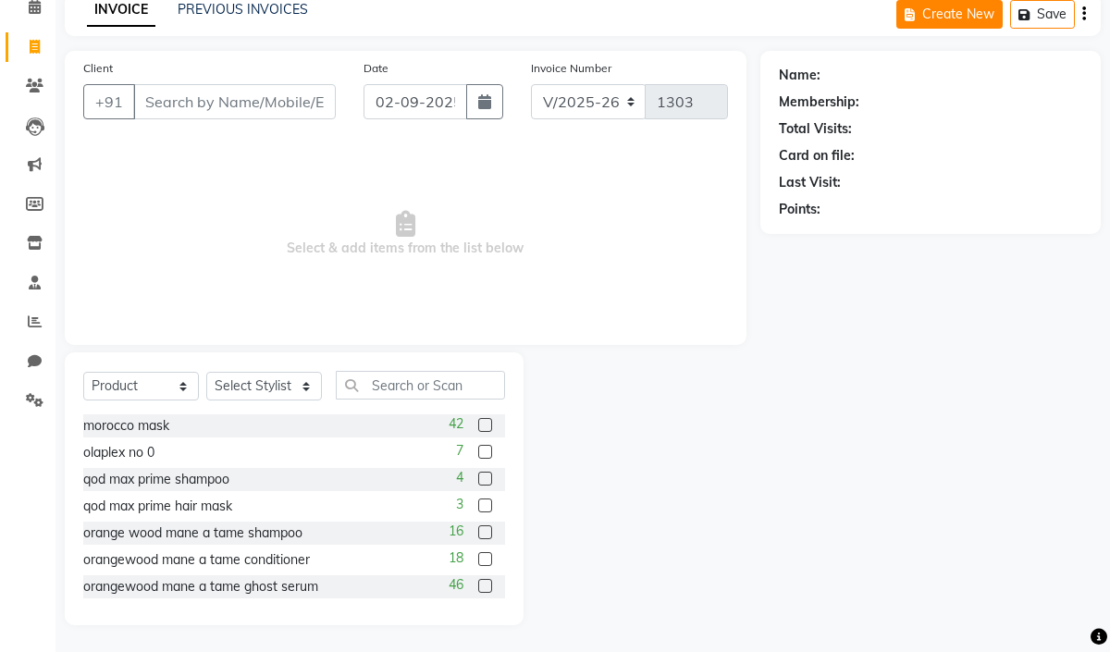 The image size is (1110, 652). What do you see at coordinates (460, 450) in the screenshot?
I see `span: 7` at bounding box center [460, 450].